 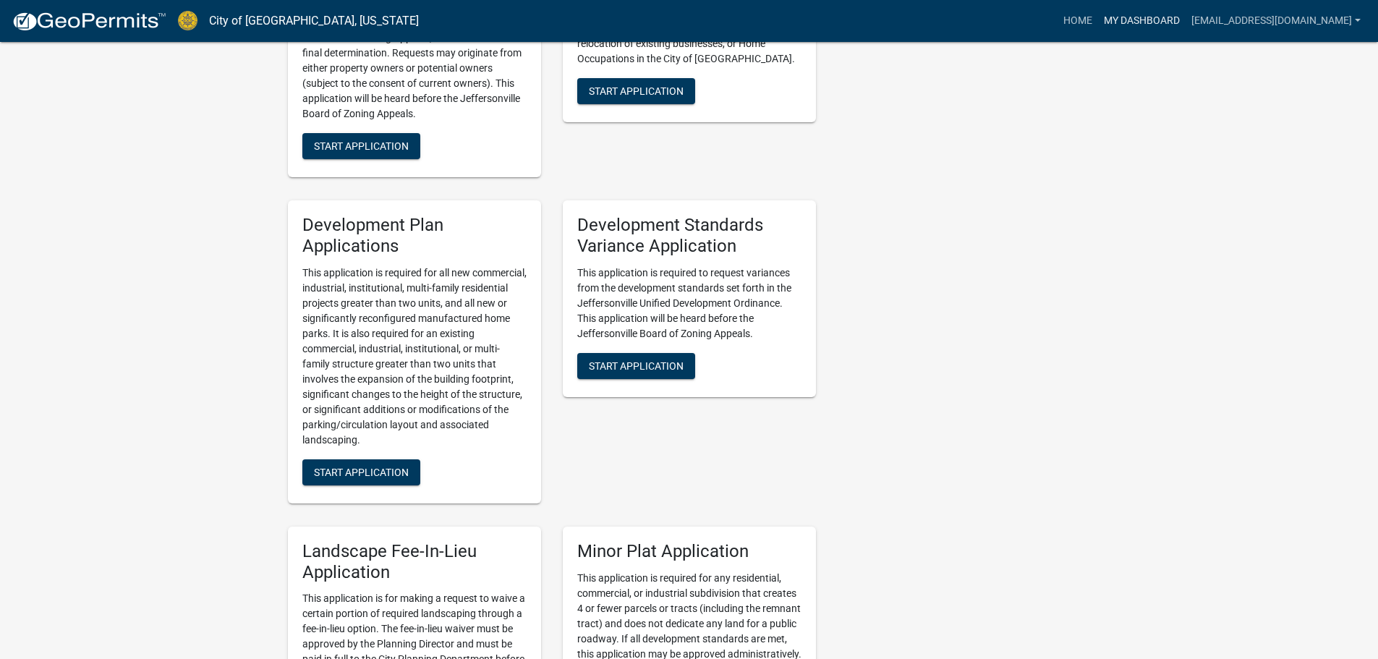 I want to click on p: This application is required to request variances from the development standards set forth in the..., so click(x=690, y=303).